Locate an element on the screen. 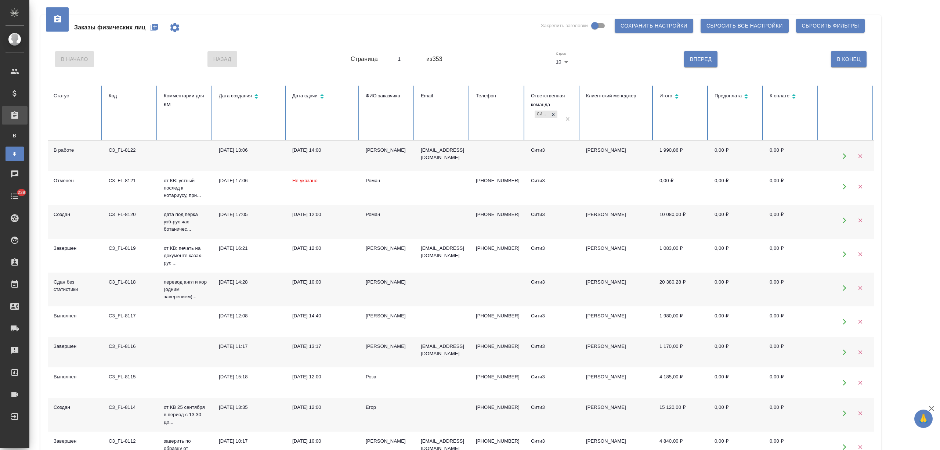 The height and width of the screenshot is (450, 940). div: Ответственная команда is located at coordinates (553, 100).